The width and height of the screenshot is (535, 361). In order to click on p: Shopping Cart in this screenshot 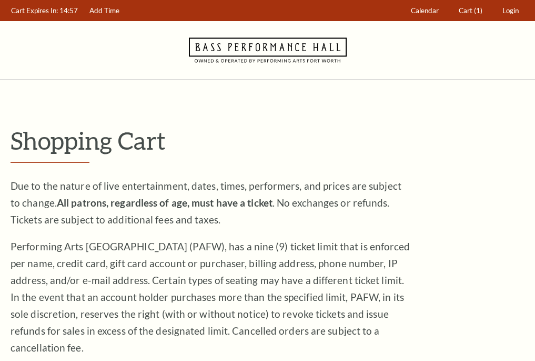, I will do `click(267, 140)`.